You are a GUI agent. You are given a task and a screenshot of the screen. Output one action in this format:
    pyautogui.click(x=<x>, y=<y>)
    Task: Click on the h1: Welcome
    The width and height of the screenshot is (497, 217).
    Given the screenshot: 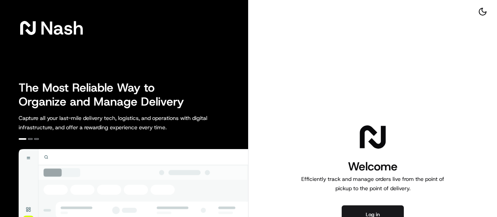 What is the action you would take?
    pyautogui.click(x=372, y=166)
    